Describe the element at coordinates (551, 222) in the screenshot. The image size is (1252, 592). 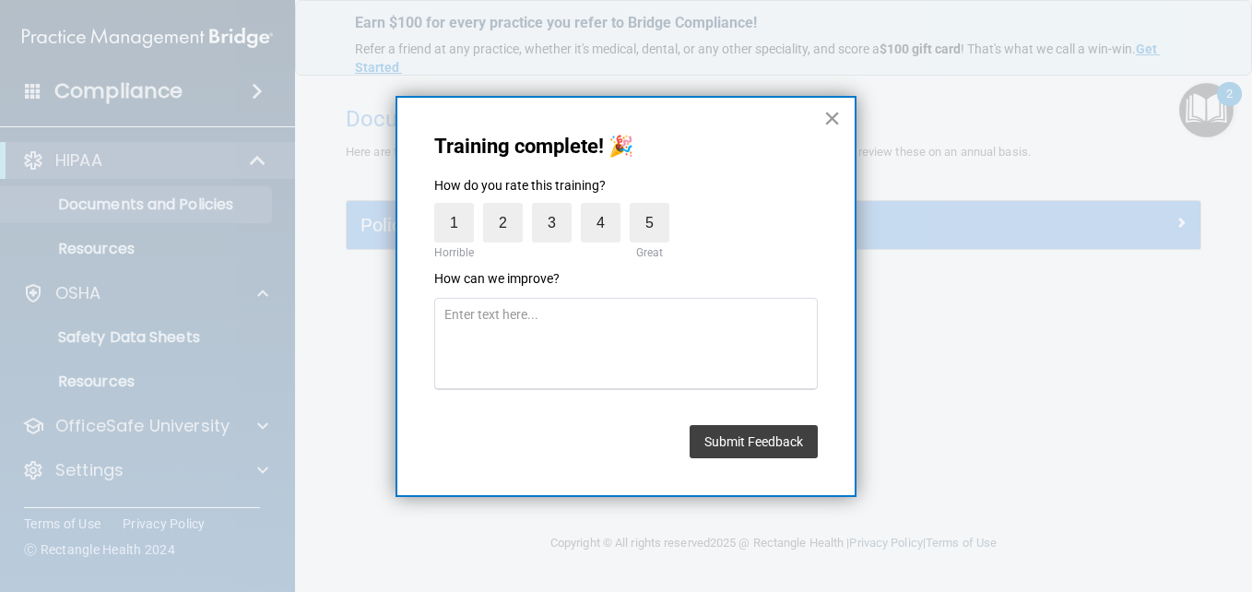
I see `label: 3` at that location.